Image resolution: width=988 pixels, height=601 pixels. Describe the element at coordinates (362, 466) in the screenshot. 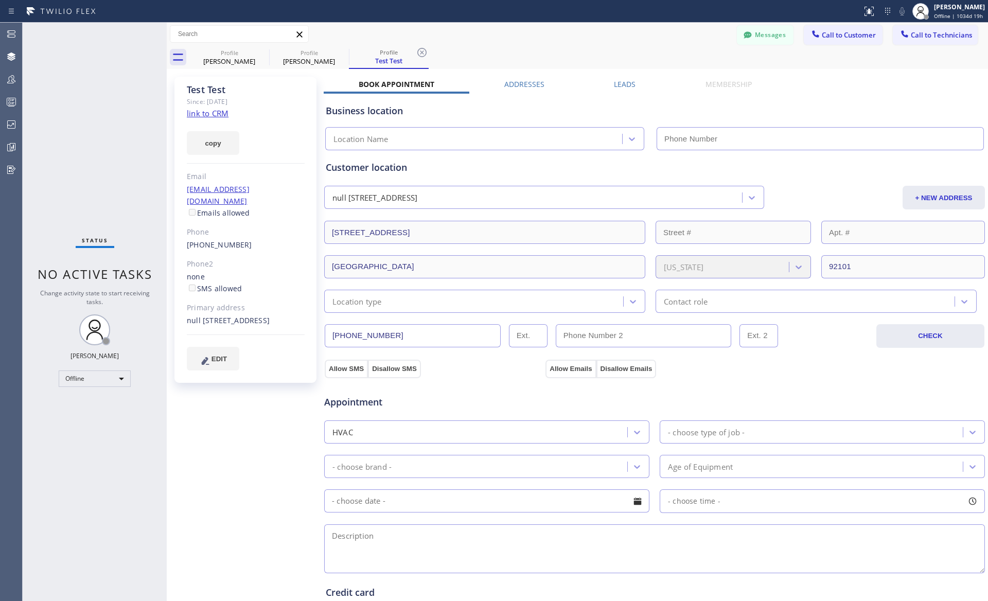

I see `div: - choose brand -` at that location.